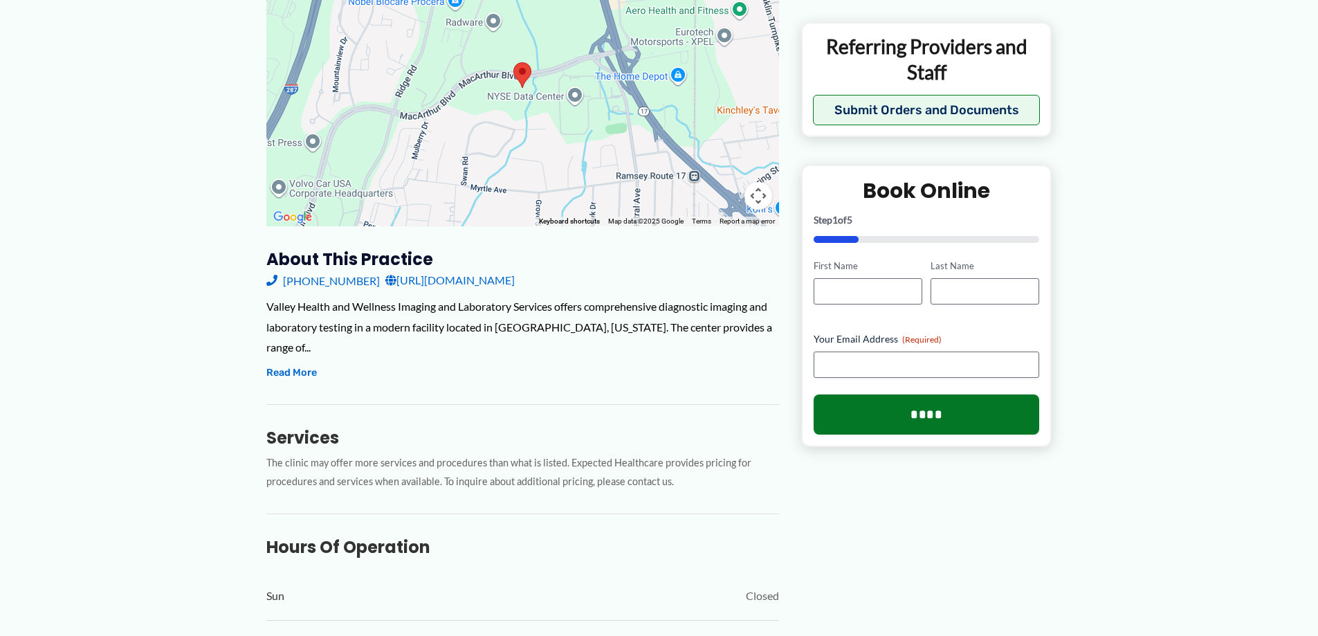 The width and height of the screenshot is (1318, 636). I want to click on a: Open this area in Google Maps (opens a new window), so click(293, 217).